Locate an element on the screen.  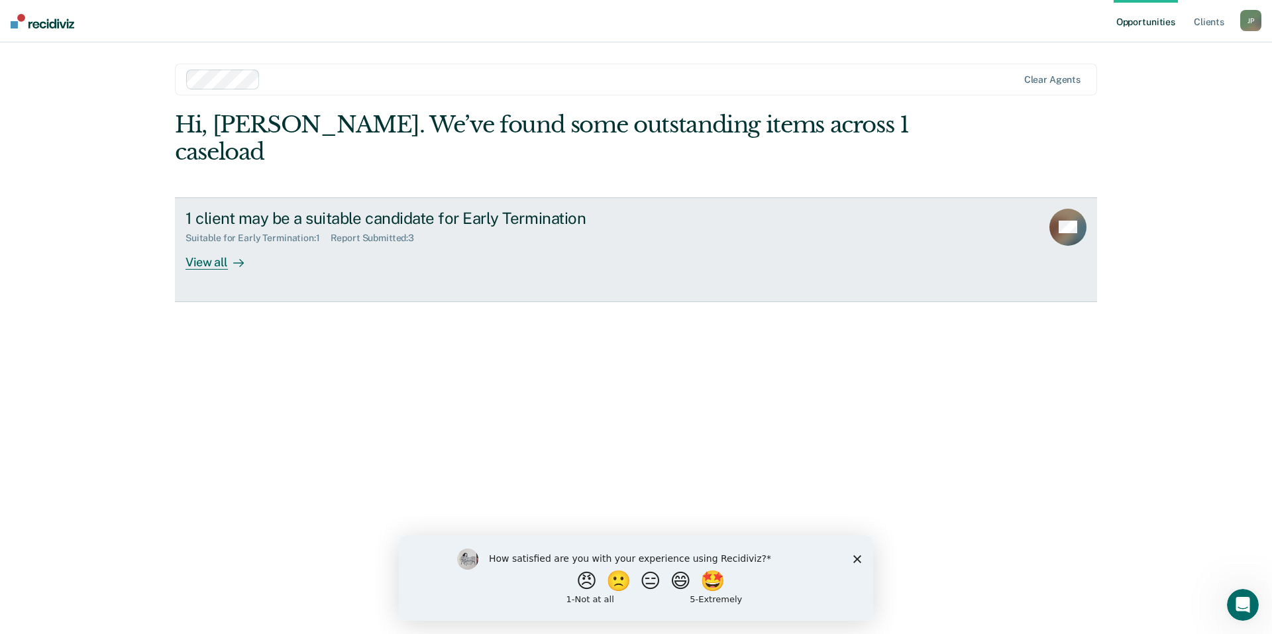
div: View all is located at coordinates (223, 256).